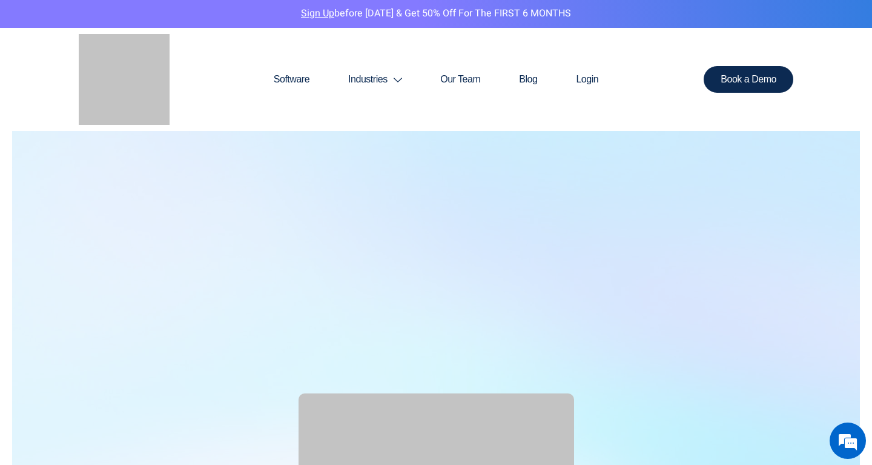 This screenshot has width=872, height=465. What do you see at coordinates (317, 13) in the screenshot?
I see `a: Sign Up` at bounding box center [317, 13].